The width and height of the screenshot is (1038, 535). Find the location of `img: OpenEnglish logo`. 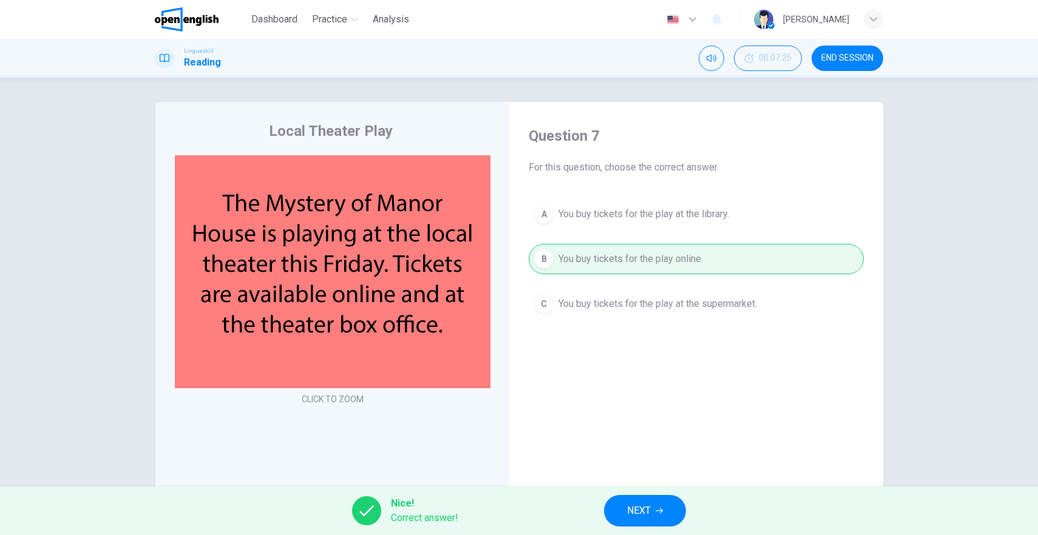

img: OpenEnglish logo is located at coordinates (186, 19).